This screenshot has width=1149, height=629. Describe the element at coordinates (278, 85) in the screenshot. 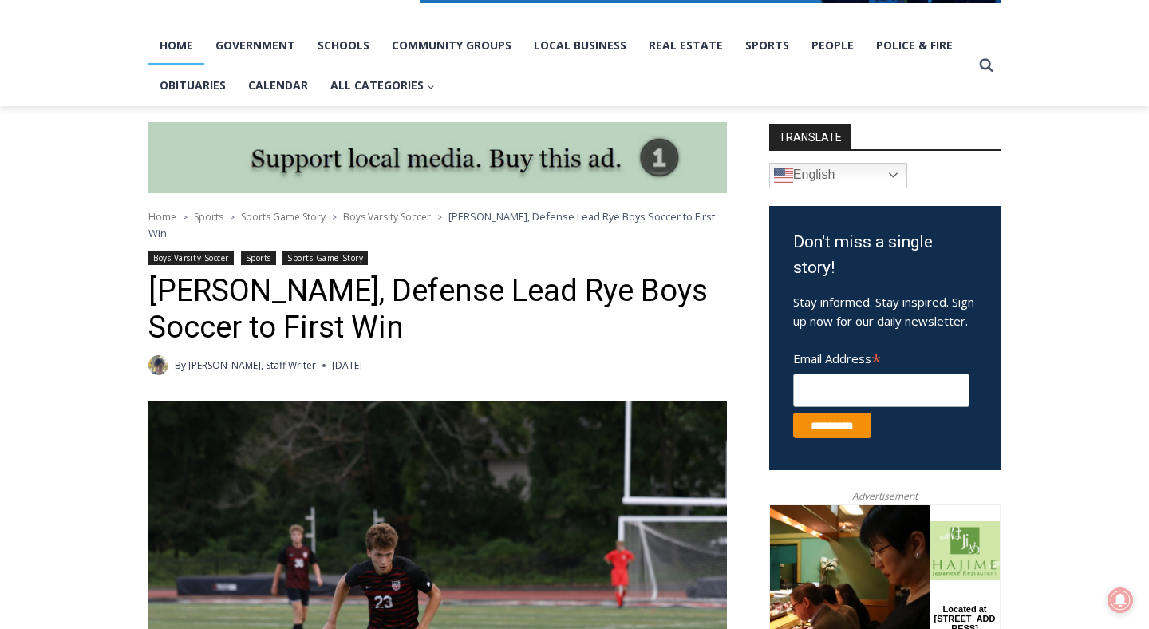

I see `a: Calendar` at that location.